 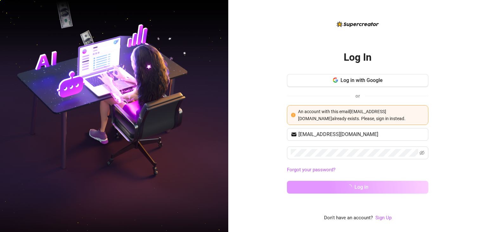 What do you see at coordinates (358, 24) in the screenshot?
I see `img: logo-BBDzfeDw.svg` at bounding box center [358, 24].